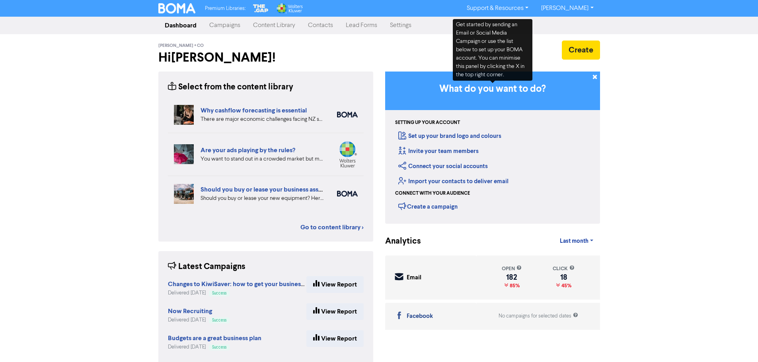 The height and width of the screenshot is (362, 758). I want to click on strong: Changes to KiwiSaver: how to get your business ready, so click(244, 284).